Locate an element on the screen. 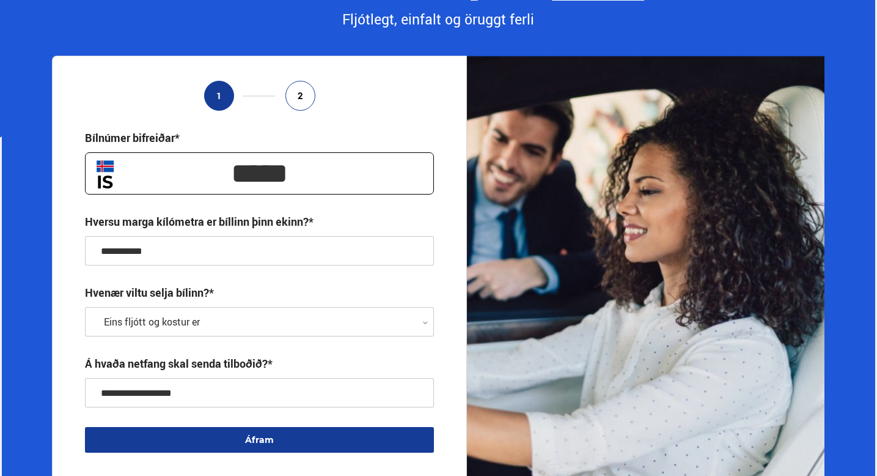 Image resolution: width=877 pixels, height=476 pixels. span: 1 is located at coordinates (219, 95).